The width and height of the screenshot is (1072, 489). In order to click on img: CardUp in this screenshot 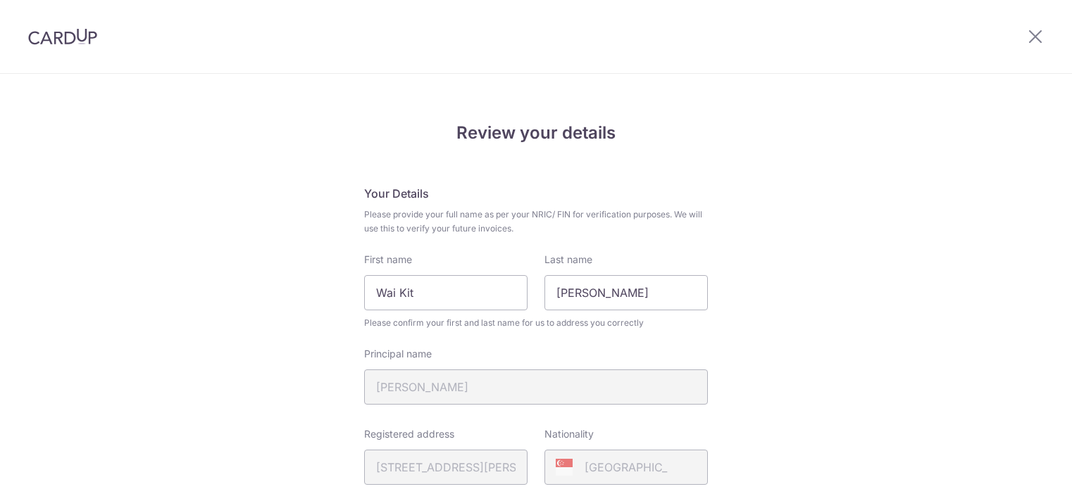, I will do `click(63, 37)`.